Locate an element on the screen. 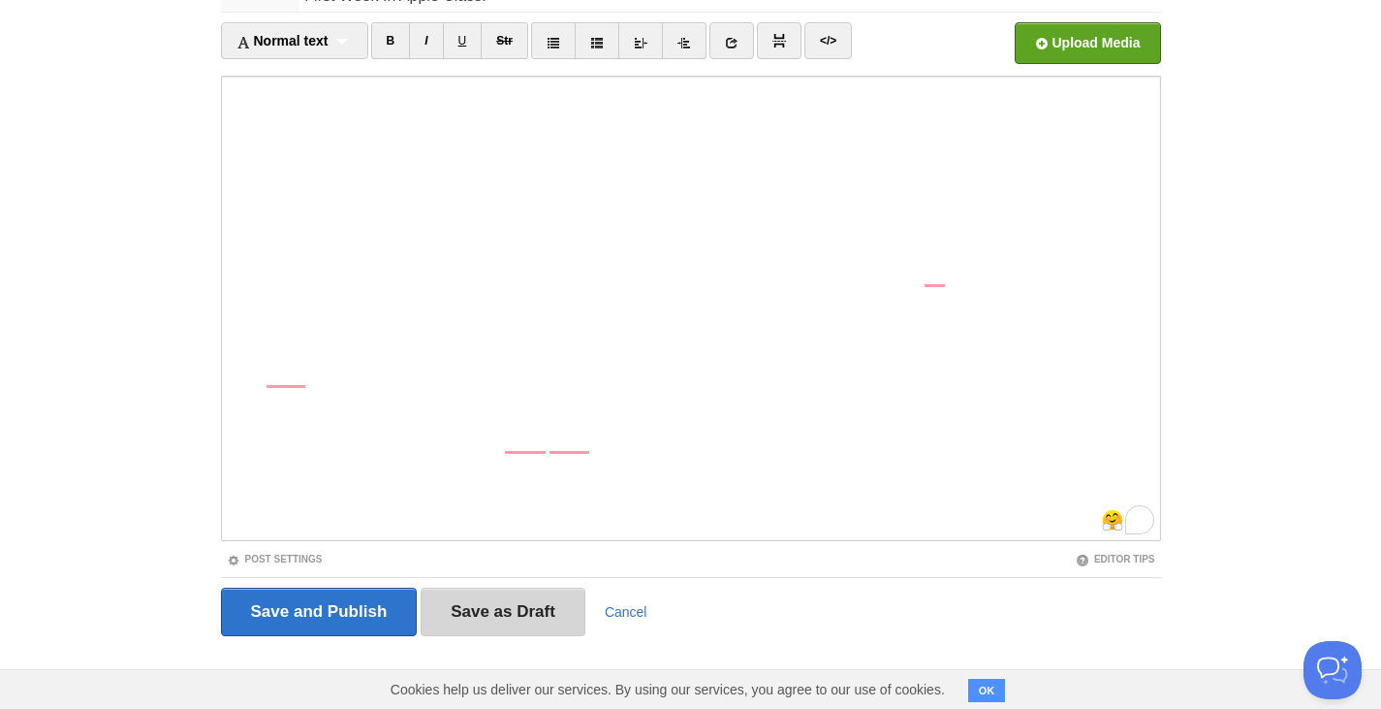 The image size is (1381, 709). a: Editor Tips is located at coordinates (1116, 558).